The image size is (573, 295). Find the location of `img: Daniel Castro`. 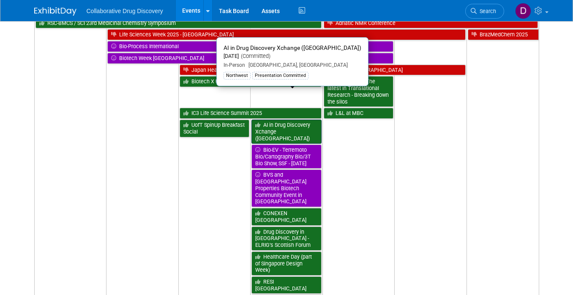

img: Daniel Castro is located at coordinates (524, 11).